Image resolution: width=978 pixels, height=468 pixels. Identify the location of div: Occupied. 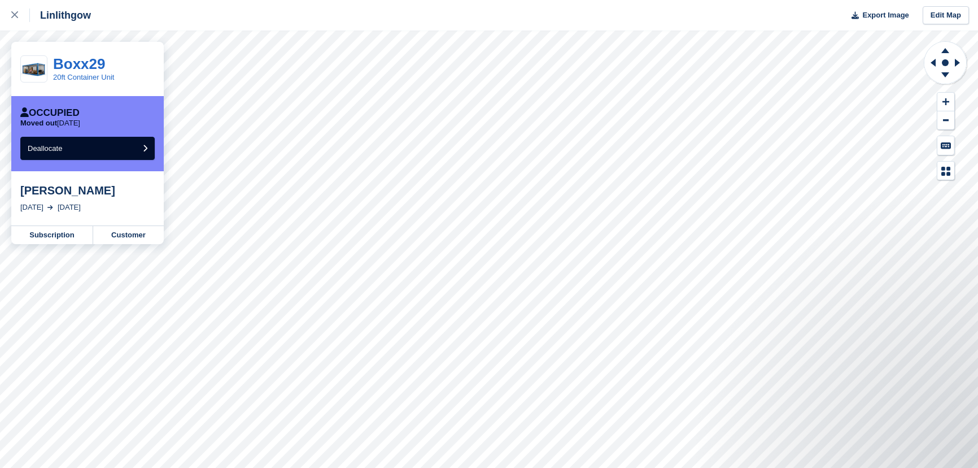
(50, 113).